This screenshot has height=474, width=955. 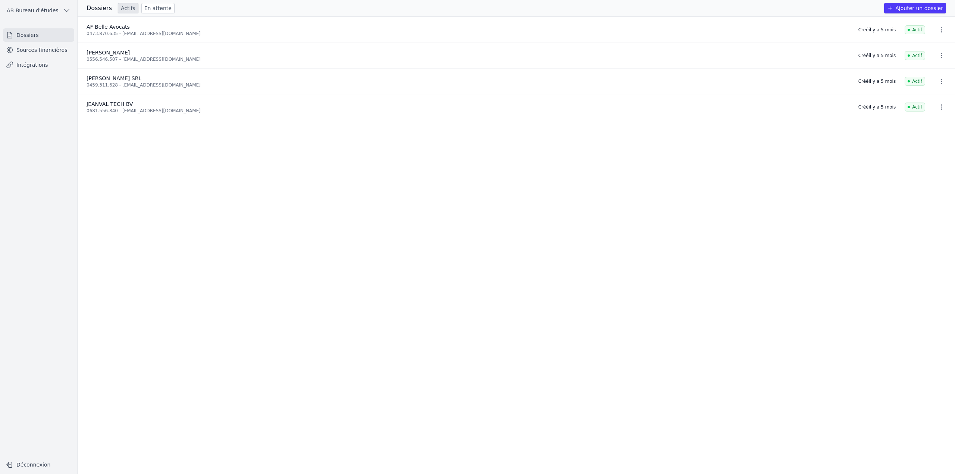 I want to click on a: Sources financières, so click(x=38, y=50).